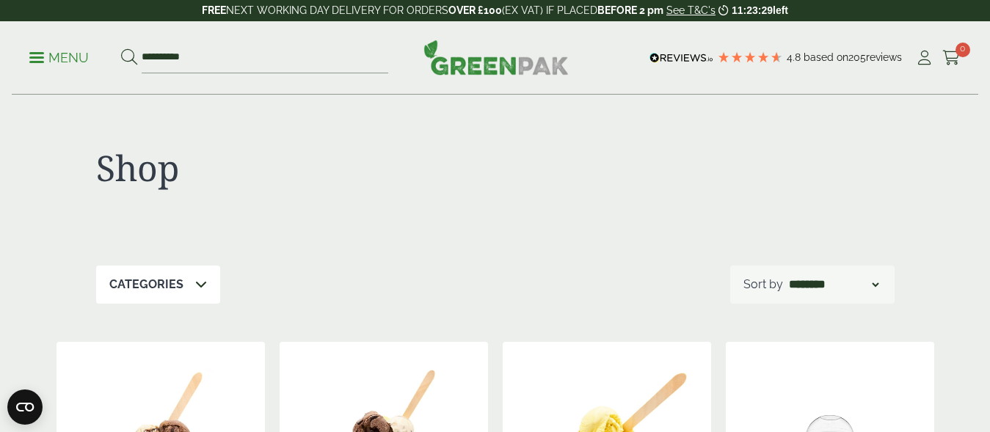 This screenshot has width=990, height=432. What do you see at coordinates (780, 10) in the screenshot?
I see `span: left` at bounding box center [780, 10].